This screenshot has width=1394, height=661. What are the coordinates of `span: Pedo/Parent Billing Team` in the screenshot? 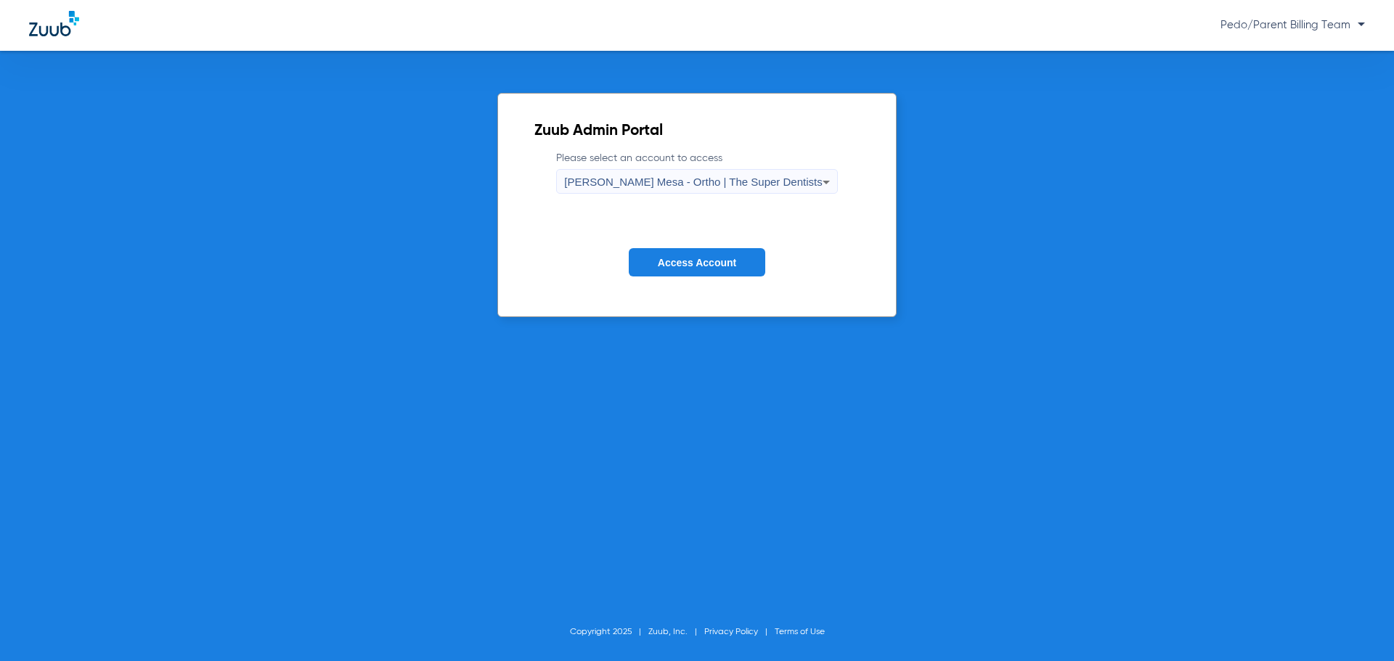 It's located at (1292, 25).